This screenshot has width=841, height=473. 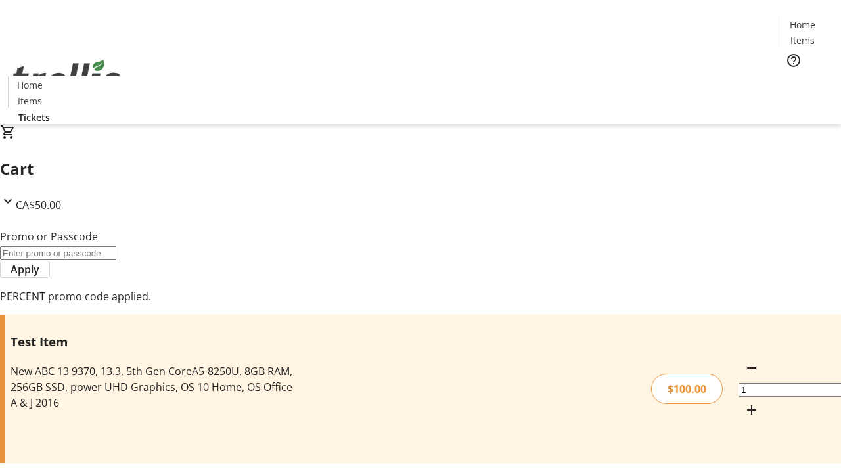 I want to click on div: New ABC 13 9370, 13.3, 5th Gen CoreA5-8250U, 8GB RAM, 256GB SSD, power UHD Graphics, OS 10 Home, ..., so click(x=154, y=387).